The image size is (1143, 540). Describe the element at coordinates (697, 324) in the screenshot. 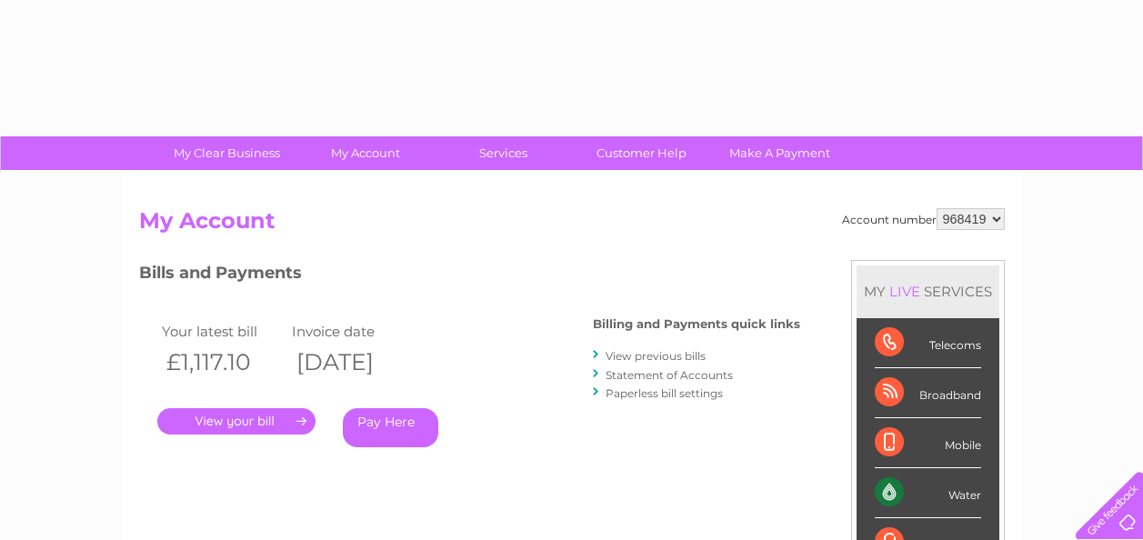

I see `h4: Billing and Payments quick links` at that location.